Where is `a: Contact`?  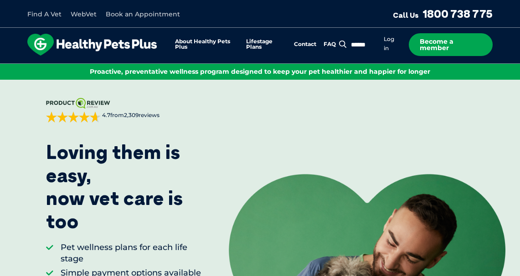
a: Contact is located at coordinates (305, 44).